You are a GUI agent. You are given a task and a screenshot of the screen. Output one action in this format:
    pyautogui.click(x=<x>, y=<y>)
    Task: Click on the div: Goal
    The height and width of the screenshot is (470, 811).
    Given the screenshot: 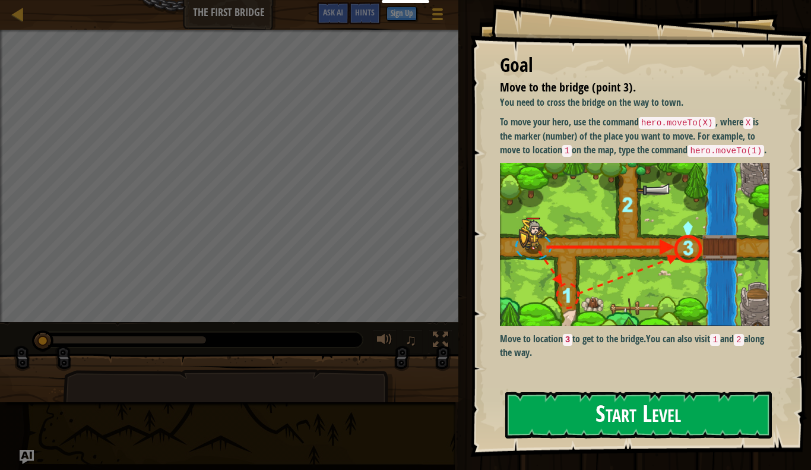 What is the action you would take?
    pyautogui.click(x=635, y=65)
    